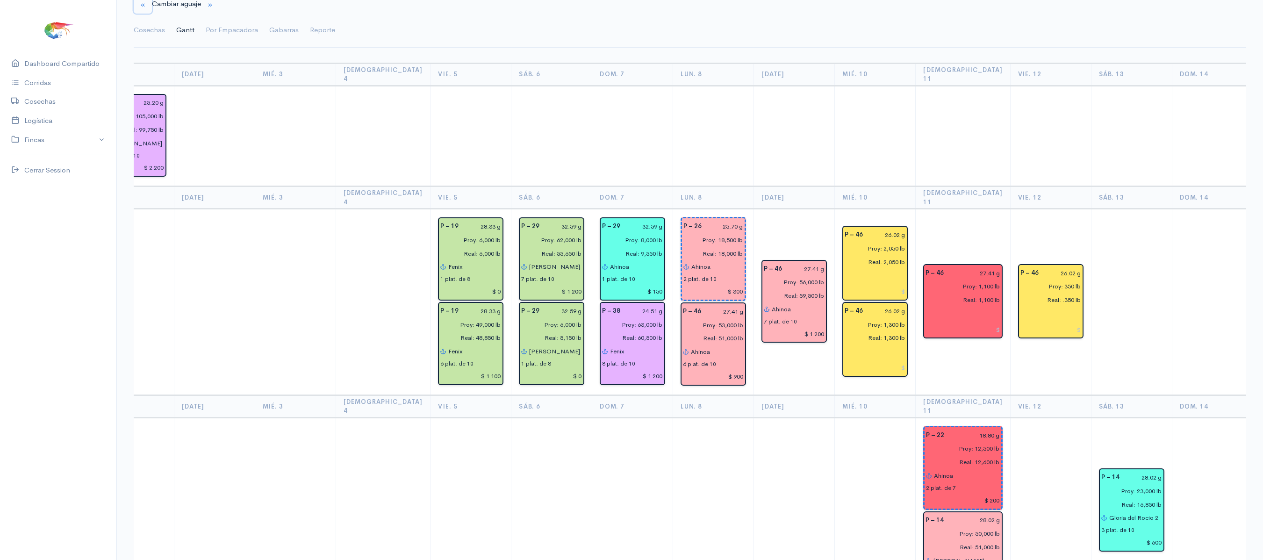 The image size is (1263, 560). I want to click on th: Sáb. 13, so click(1132, 74).